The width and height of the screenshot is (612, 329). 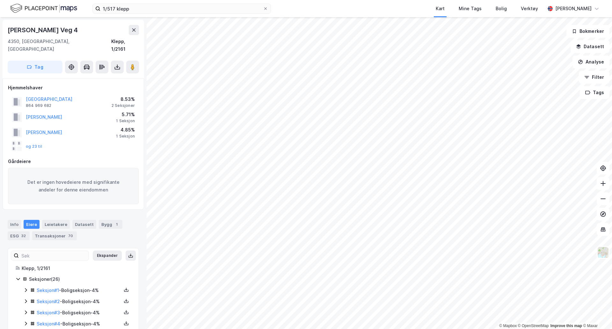 I want to click on button: Tags, so click(x=595, y=92).